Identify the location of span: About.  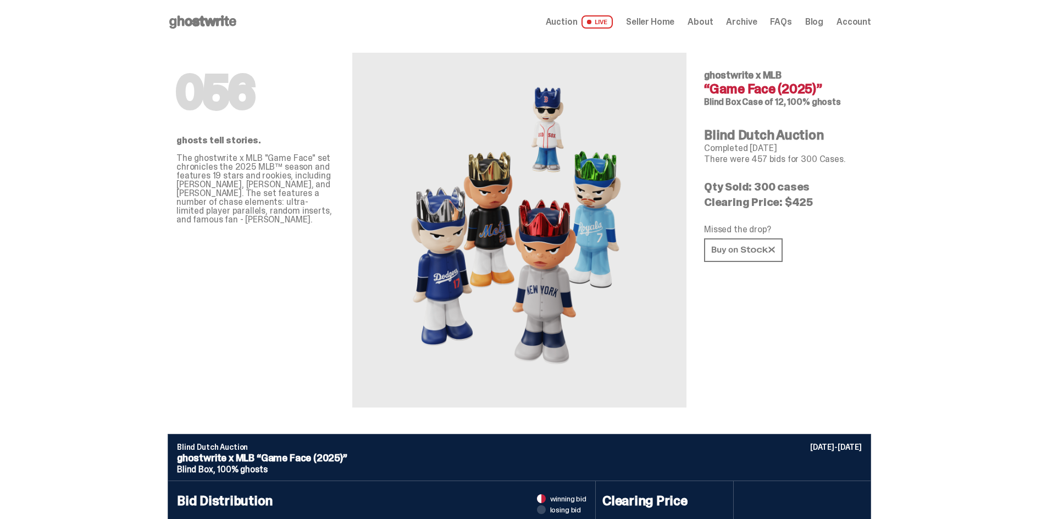
(700, 22).